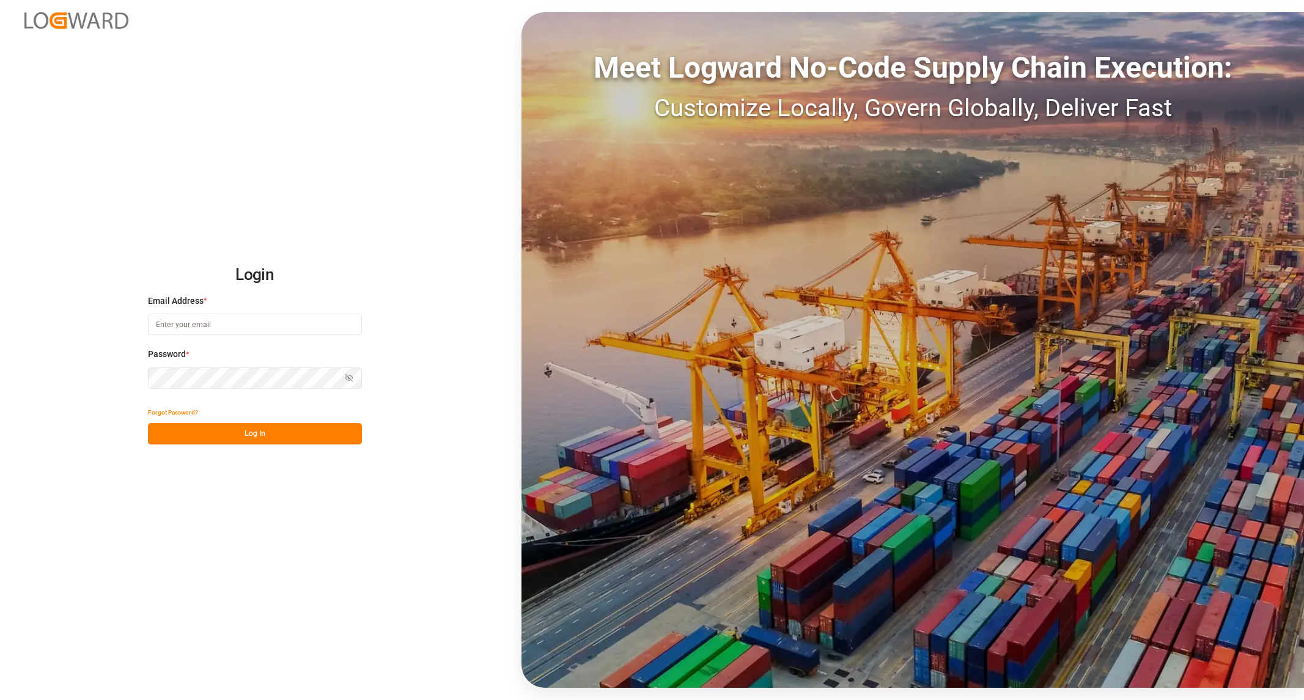 Image resolution: width=1304 pixels, height=700 pixels. I want to click on h2: Login, so click(255, 275).